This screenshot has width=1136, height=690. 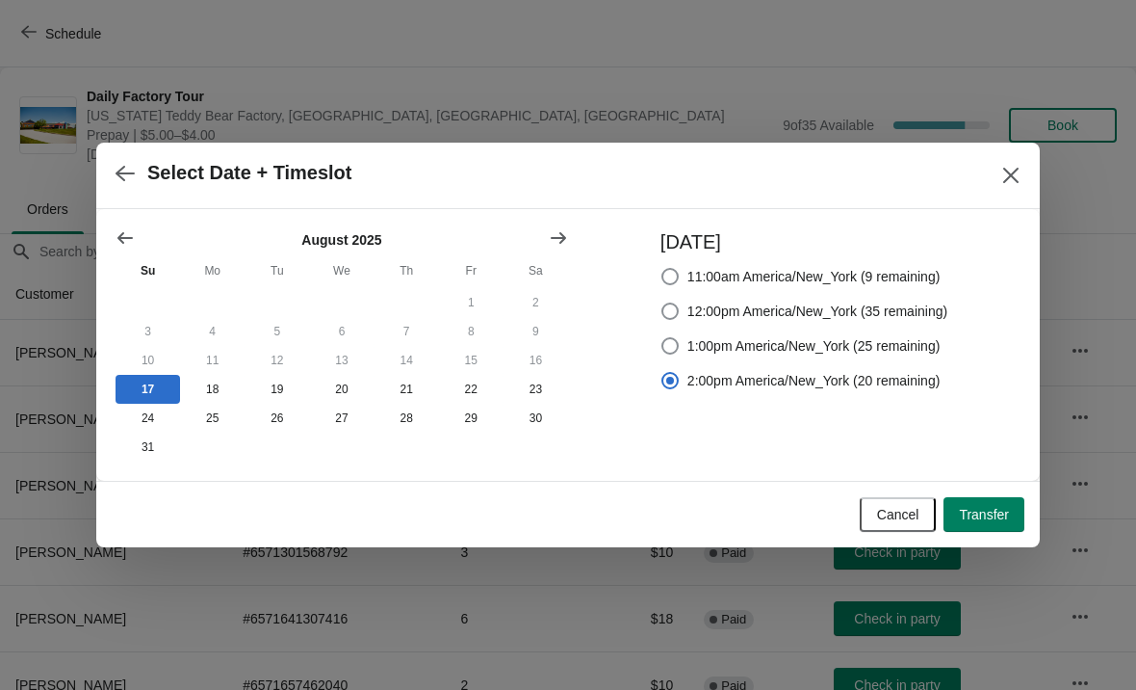 I want to click on button: Saturday August 30 2025, so click(x=535, y=418).